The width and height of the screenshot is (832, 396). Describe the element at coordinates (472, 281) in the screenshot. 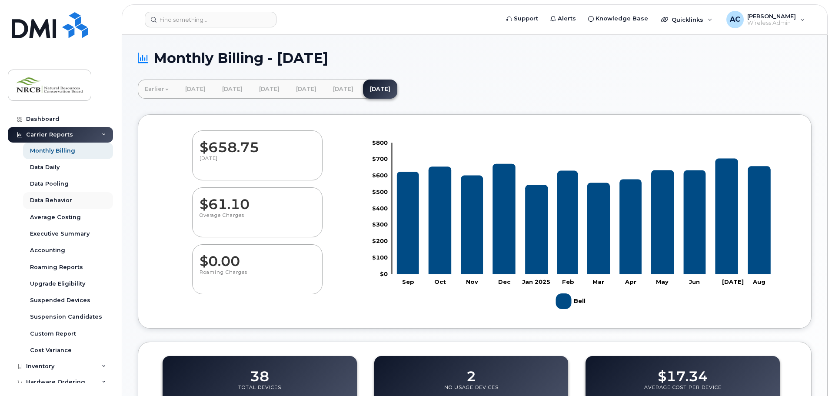

I see `tspan: Nov` at that location.